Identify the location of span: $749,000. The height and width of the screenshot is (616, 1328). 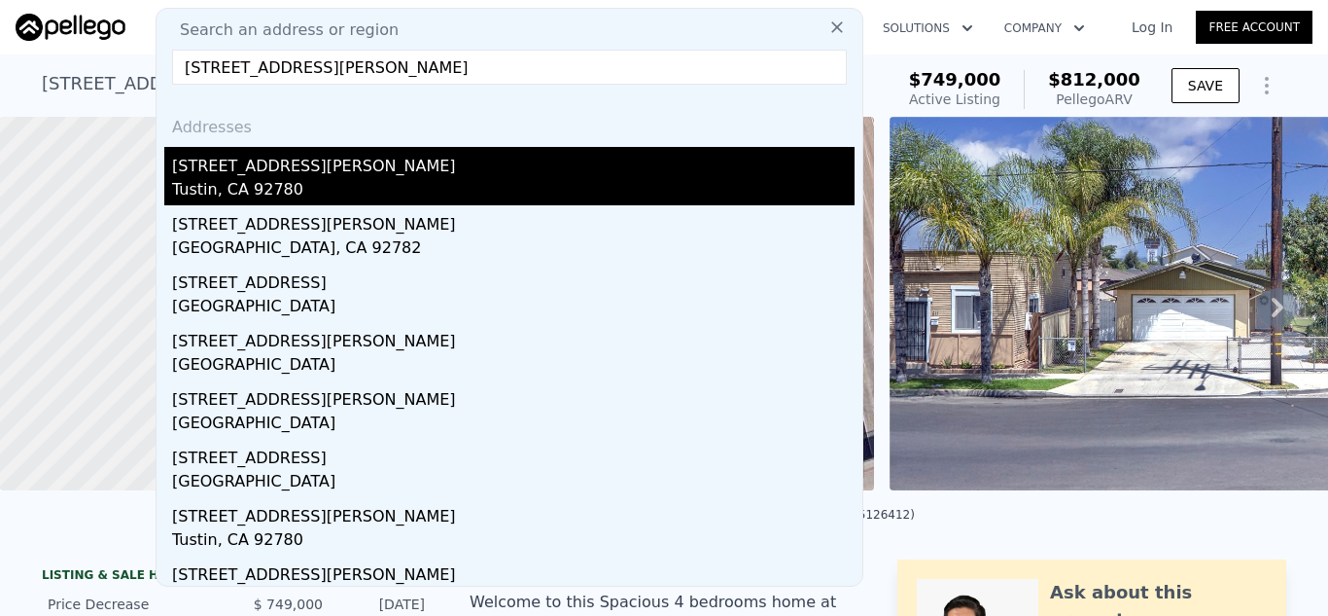
(955, 79).